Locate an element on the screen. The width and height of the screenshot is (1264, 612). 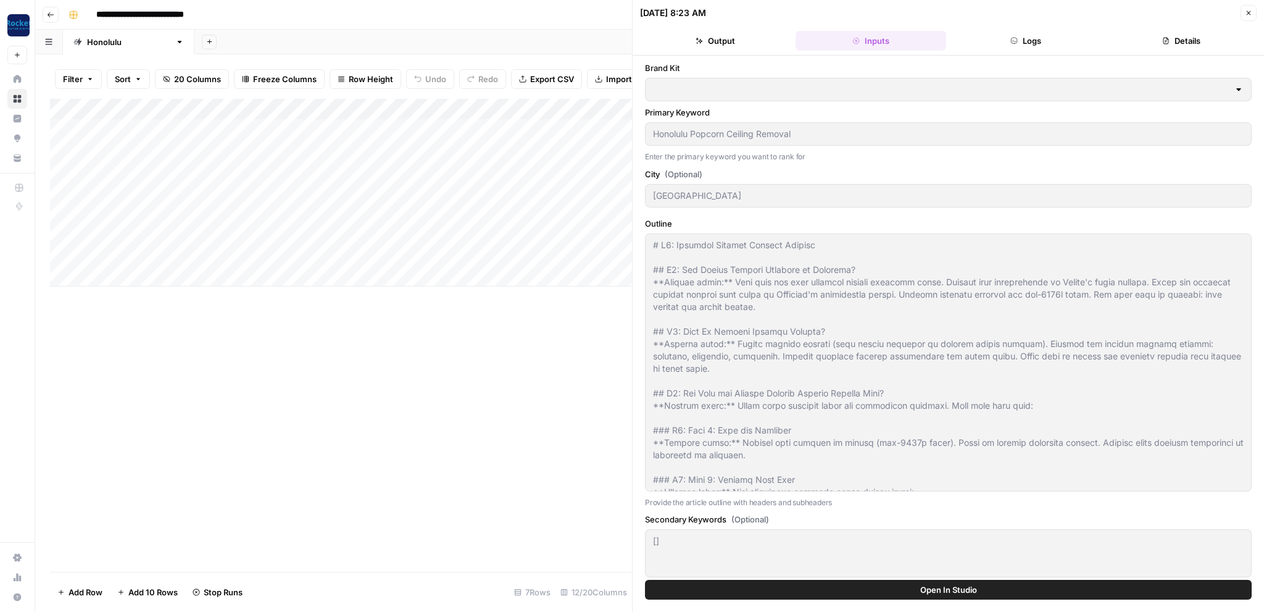
span: Import CSV is located at coordinates (628, 79).